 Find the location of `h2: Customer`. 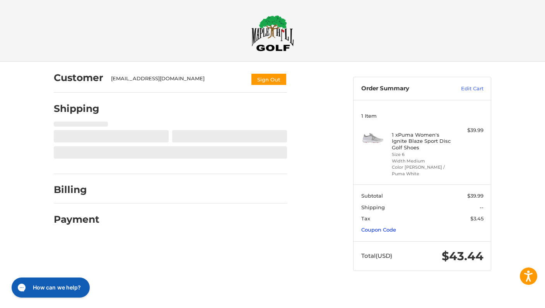

h2: Customer is located at coordinates (78, 78).